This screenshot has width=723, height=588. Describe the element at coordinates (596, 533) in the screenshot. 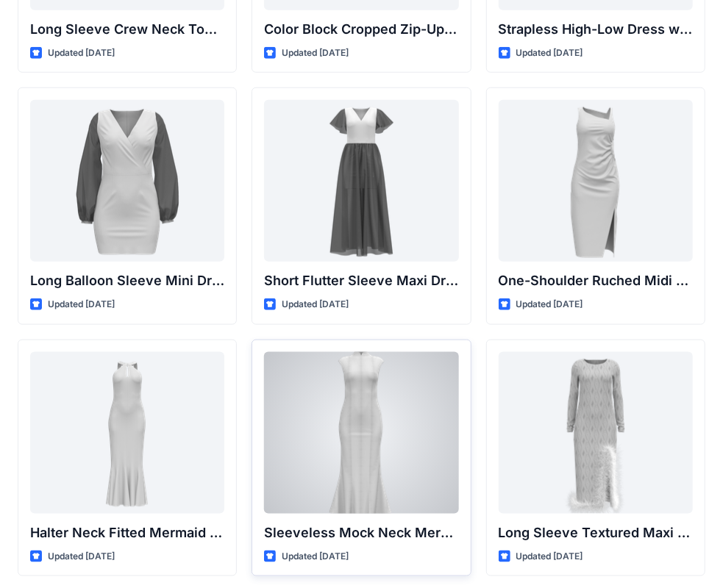

I see `p: Long Sleeve Textured Maxi Dress with Feather Hem` at that location.